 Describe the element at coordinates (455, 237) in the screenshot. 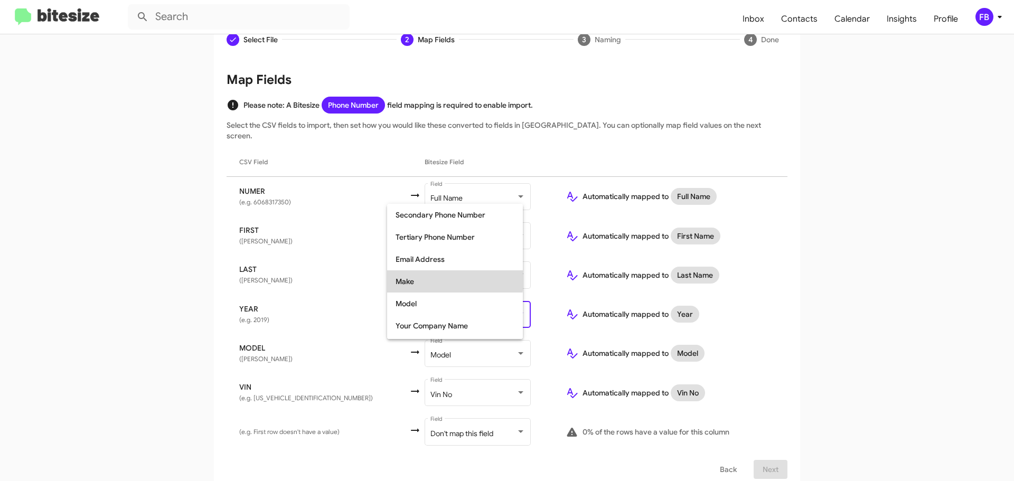

I see `span: Tertiary Phone Number` at that location.